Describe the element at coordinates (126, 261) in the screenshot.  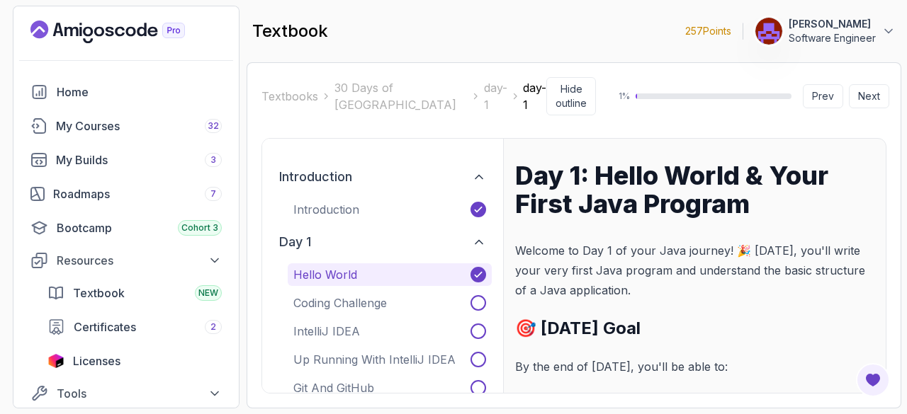
I see `button: Resources` at that location.